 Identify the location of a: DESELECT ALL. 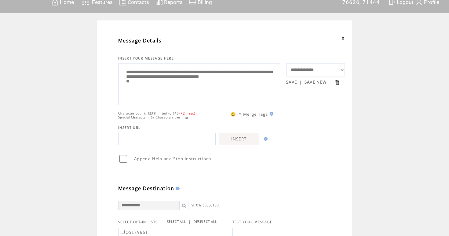
(205, 222).